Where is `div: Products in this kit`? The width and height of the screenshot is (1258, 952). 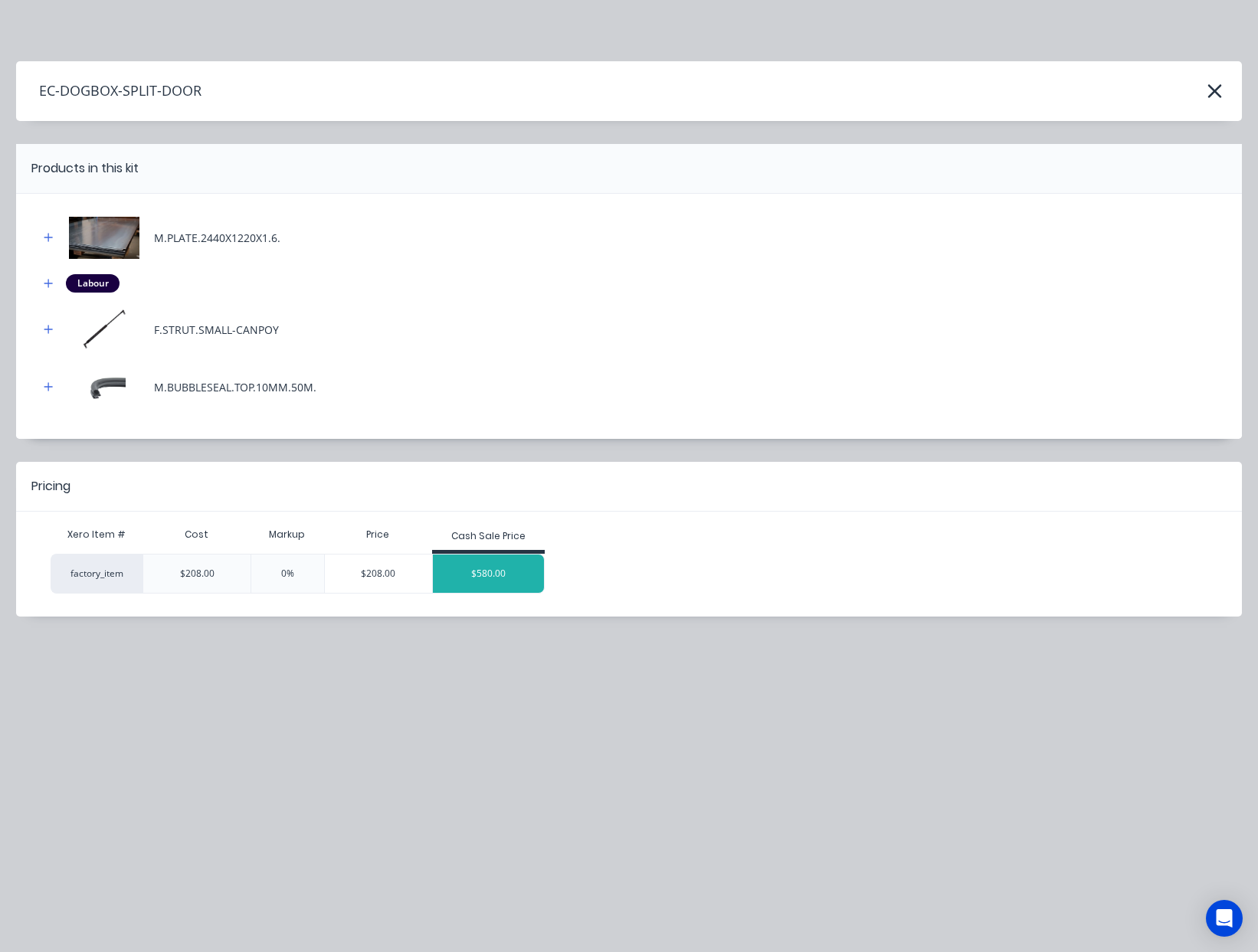
div: Products in this kit is located at coordinates (85, 168).